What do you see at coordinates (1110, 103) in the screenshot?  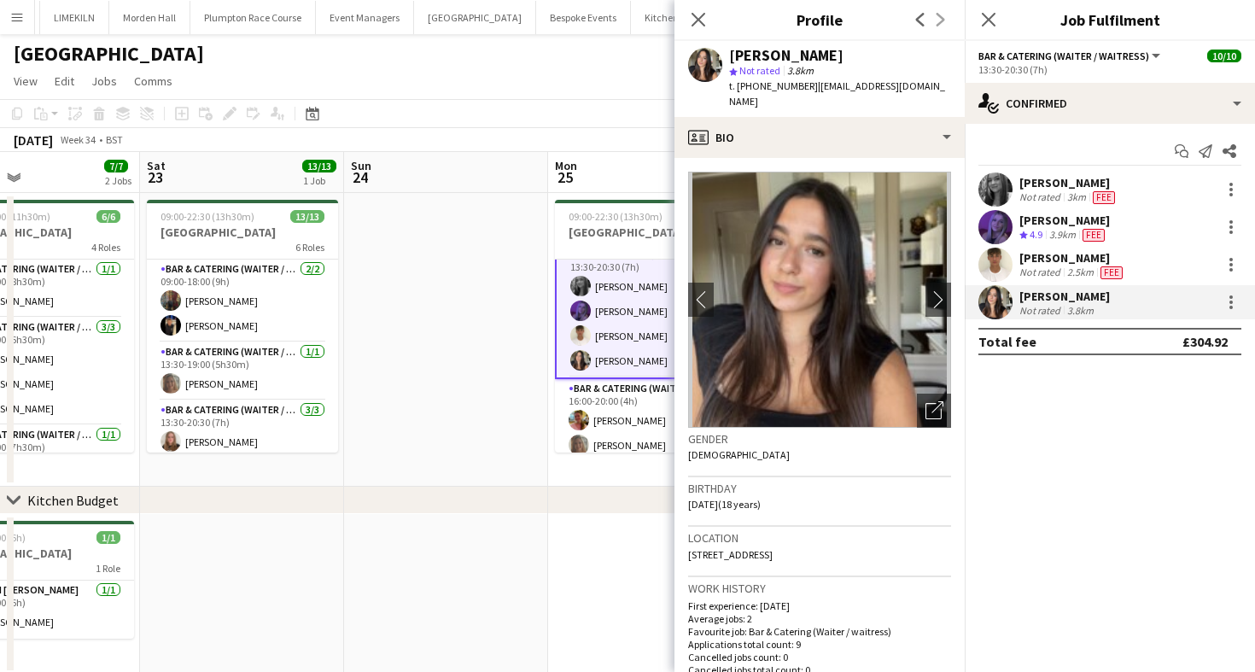 I see `div: Confirmed` at bounding box center [1110, 103].